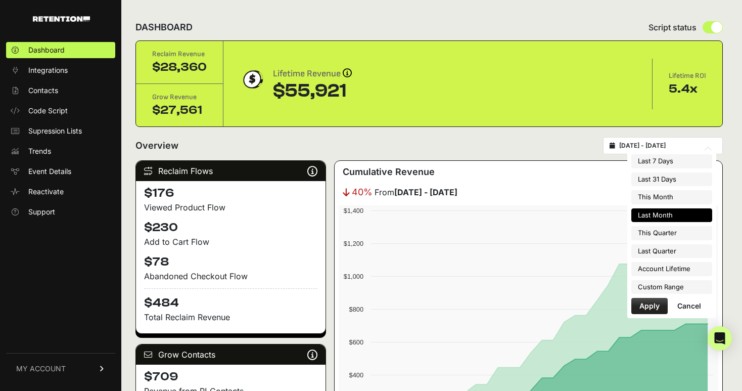 This screenshot has height=391, width=742. Describe the element at coordinates (353, 276) in the screenshot. I see `text: $1,000` at that location.